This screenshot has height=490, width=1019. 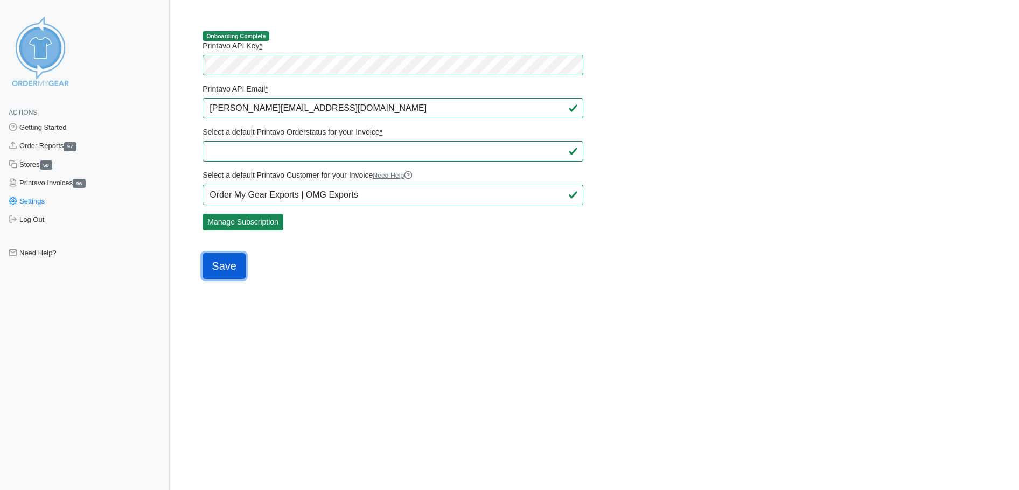 What do you see at coordinates (393, 89) in the screenshot?
I see `label: Printavo API Email` at bounding box center [393, 89].